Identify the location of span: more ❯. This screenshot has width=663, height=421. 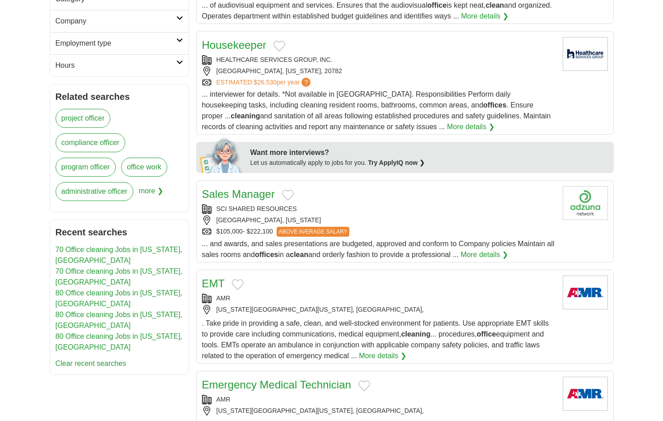
(151, 194).